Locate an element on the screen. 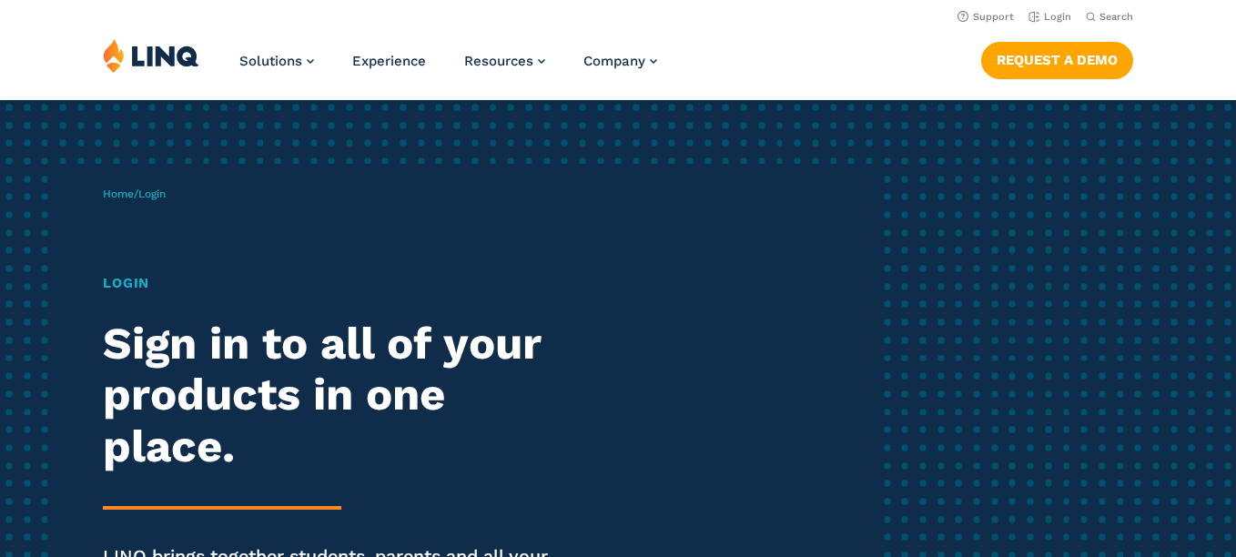 This screenshot has width=1236, height=557. span: Resources is located at coordinates (499, 61).